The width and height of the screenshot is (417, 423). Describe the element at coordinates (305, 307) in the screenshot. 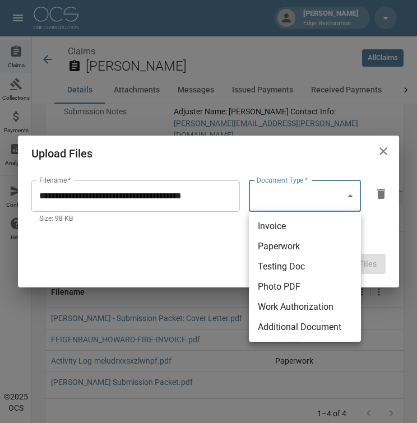

I see `li: Work Authorization` at that location.